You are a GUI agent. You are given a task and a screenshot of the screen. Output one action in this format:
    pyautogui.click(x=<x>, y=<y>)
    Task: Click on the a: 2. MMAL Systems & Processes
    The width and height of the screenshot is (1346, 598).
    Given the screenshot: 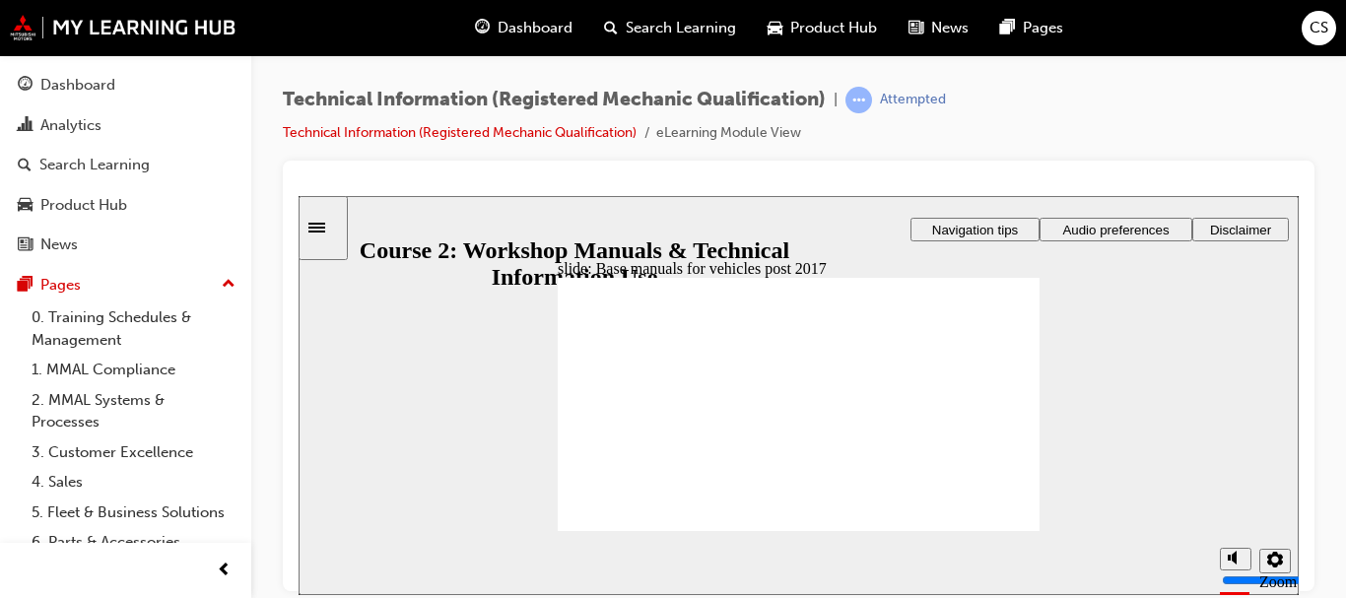 What is the action you would take?
    pyautogui.click(x=133, y=411)
    